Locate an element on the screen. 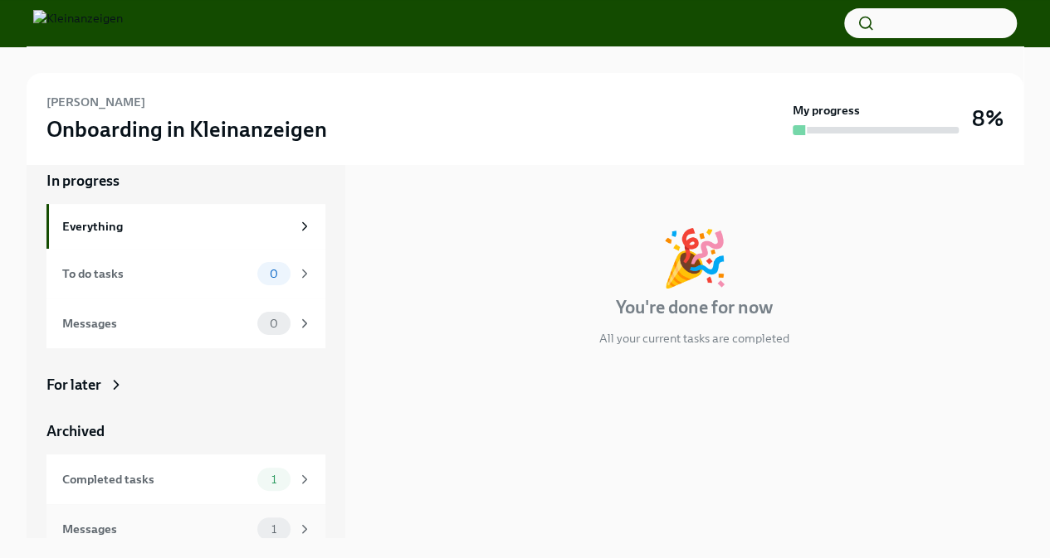 The height and width of the screenshot is (558, 1050). a: To do tasks0 is located at coordinates (186, 274).